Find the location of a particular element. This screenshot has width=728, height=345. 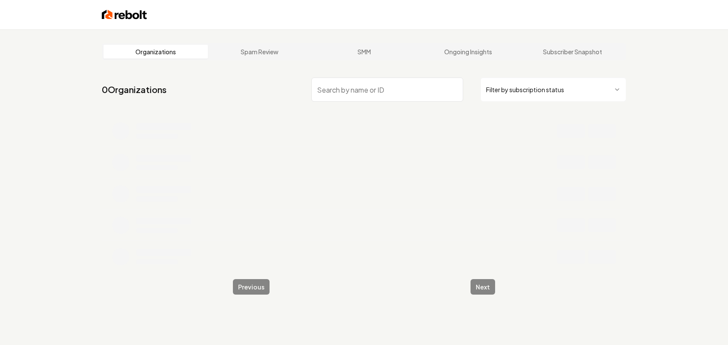

a: Spam Review is located at coordinates (260, 52).